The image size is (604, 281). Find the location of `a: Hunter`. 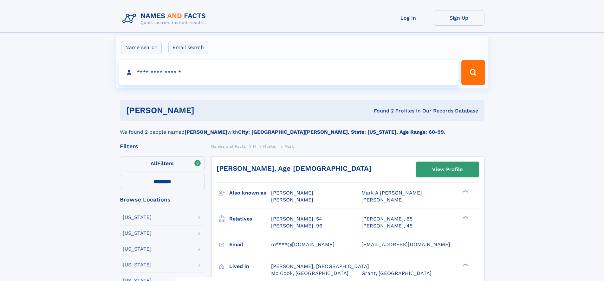

a: Hunter is located at coordinates (270, 146).